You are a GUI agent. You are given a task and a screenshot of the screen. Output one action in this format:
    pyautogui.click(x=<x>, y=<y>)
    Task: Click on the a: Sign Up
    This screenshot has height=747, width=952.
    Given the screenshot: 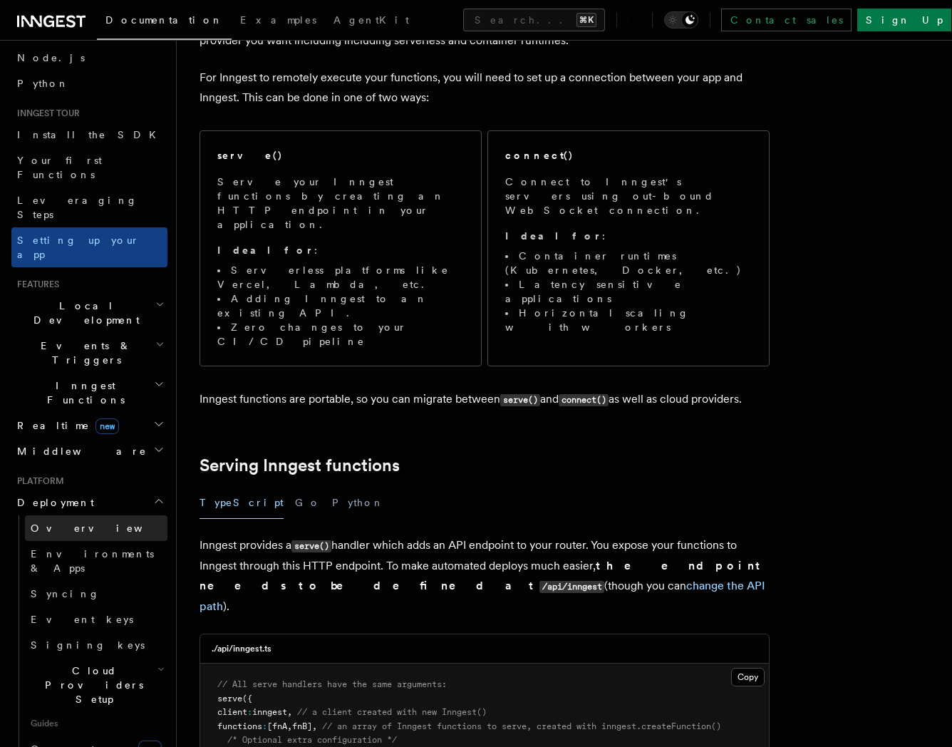 What is the action you would take?
    pyautogui.click(x=904, y=20)
    